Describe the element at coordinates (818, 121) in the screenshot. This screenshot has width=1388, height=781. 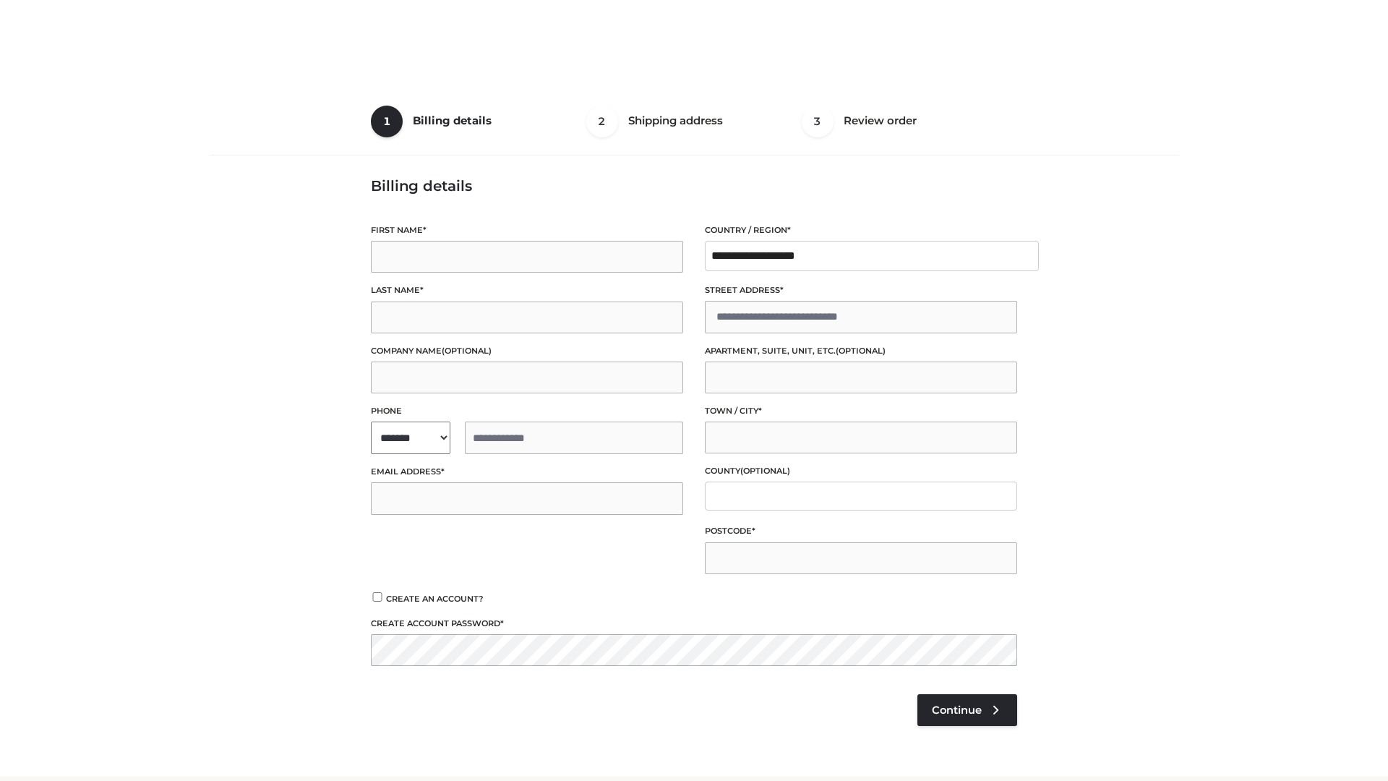
I see `span: 3` at that location.